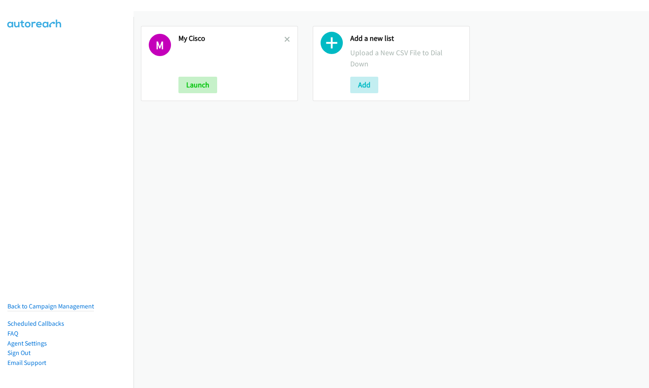  I want to click on p: Upload a New CSV File to Dial Down, so click(406, 58).